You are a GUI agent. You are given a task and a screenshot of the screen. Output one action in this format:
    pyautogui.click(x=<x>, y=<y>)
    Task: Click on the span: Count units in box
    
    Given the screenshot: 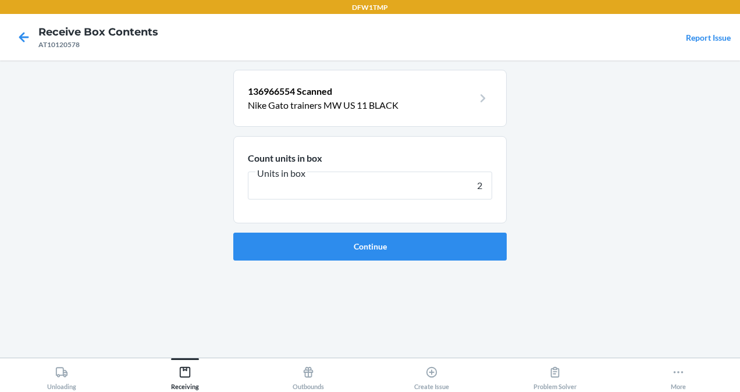 What is the action you would take?
    pyautogui.click(x=285, y=158)
    